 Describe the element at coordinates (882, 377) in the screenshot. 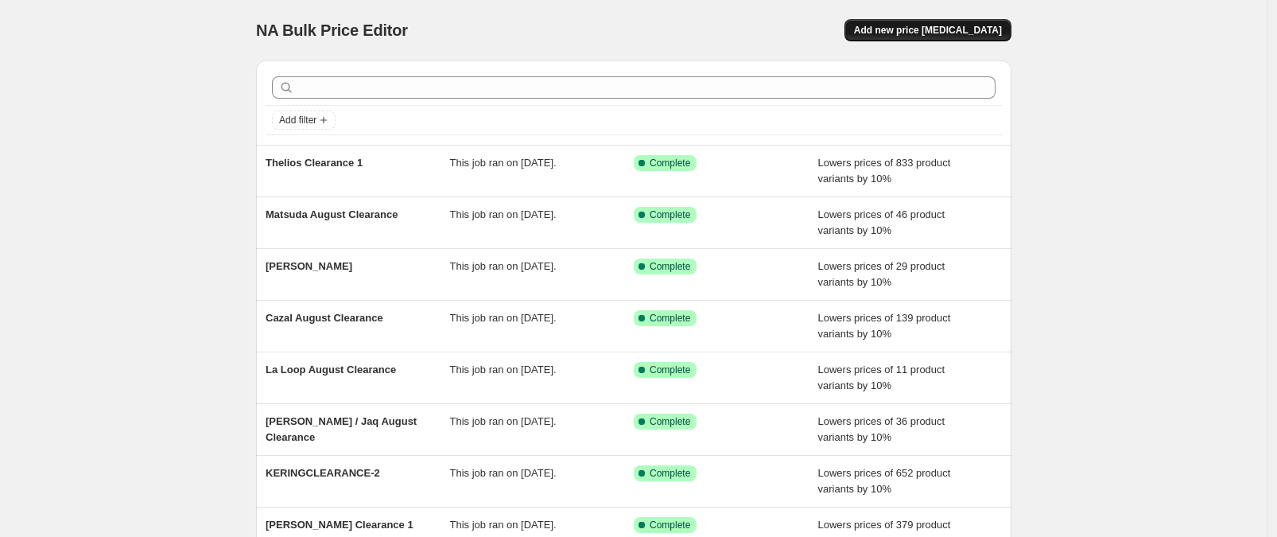

I see `span: Lowers prices of 11 product variants by 10%` at that location.